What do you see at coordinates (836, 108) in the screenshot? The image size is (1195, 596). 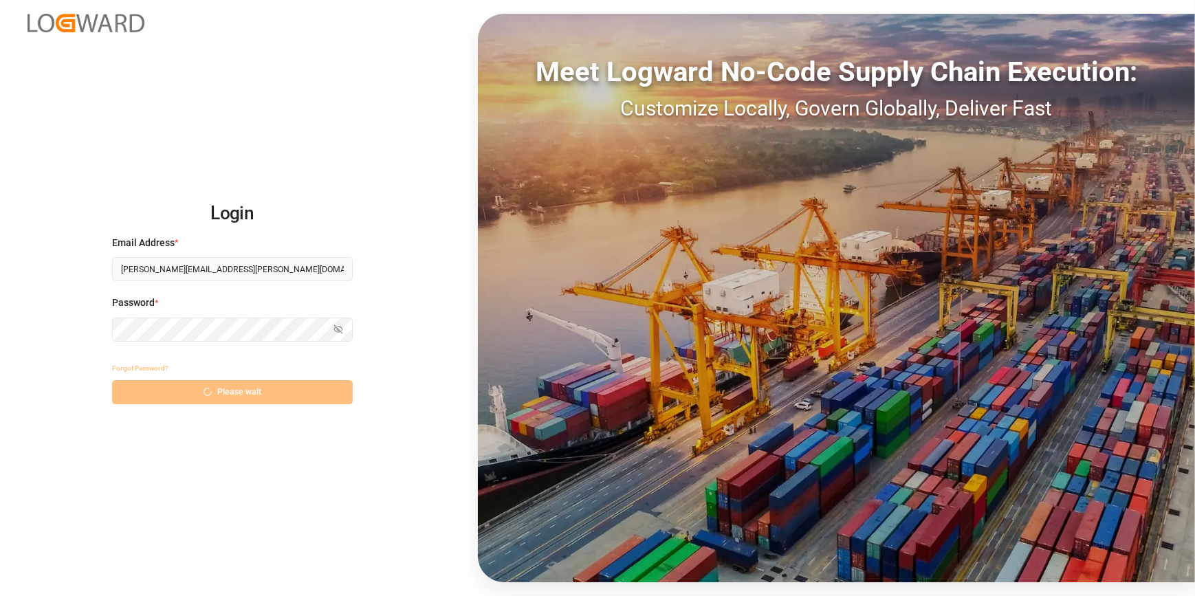 I see `div: Customize Locally, Govern Globally, Deliver Fast` at bounding box center [836, 108].